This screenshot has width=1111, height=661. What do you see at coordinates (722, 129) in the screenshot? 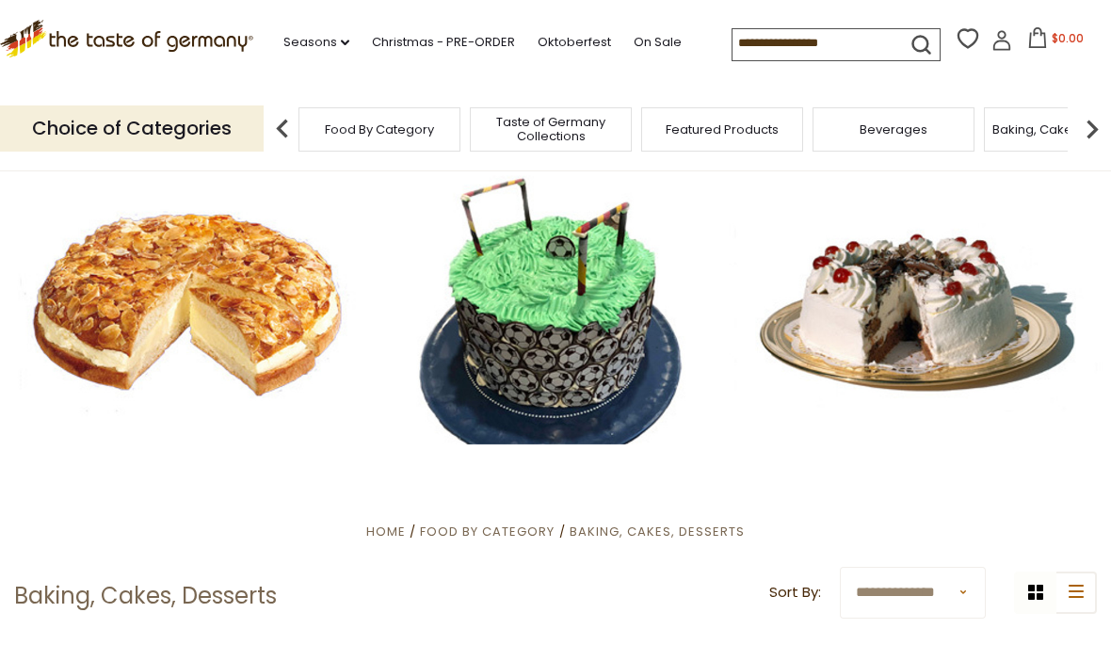
I see `span: Featured Products` at bounding box center [722, 129].